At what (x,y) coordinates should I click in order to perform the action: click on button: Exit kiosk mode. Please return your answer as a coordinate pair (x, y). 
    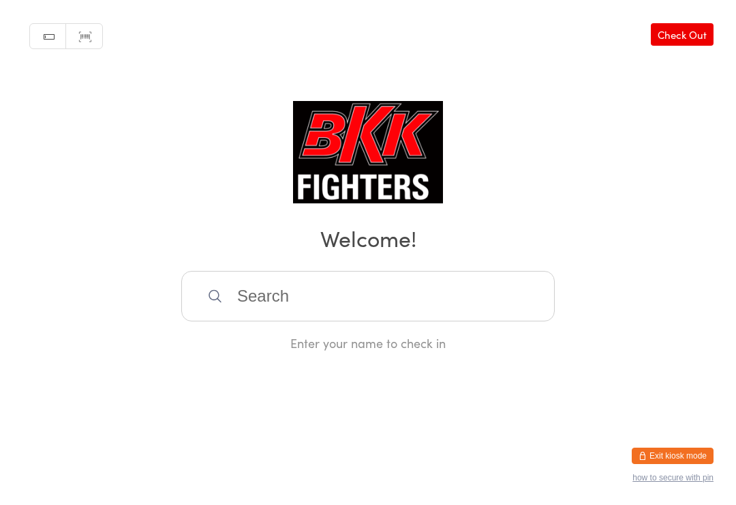
    Looking at the image, I should click on (673, 456).